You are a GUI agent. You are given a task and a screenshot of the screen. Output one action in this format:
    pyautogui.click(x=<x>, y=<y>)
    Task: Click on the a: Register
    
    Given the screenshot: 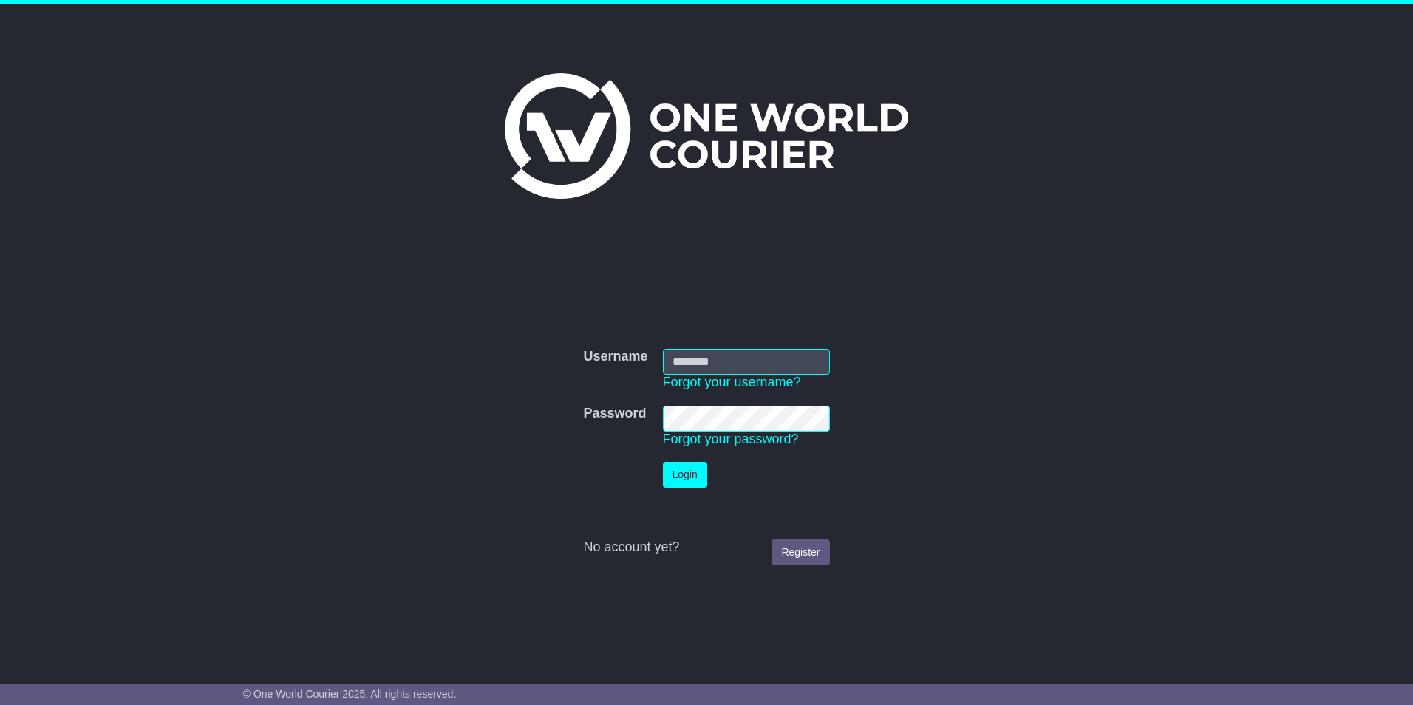 What is the action you would take?
    pyautogui.click(x=801, y=552)
    